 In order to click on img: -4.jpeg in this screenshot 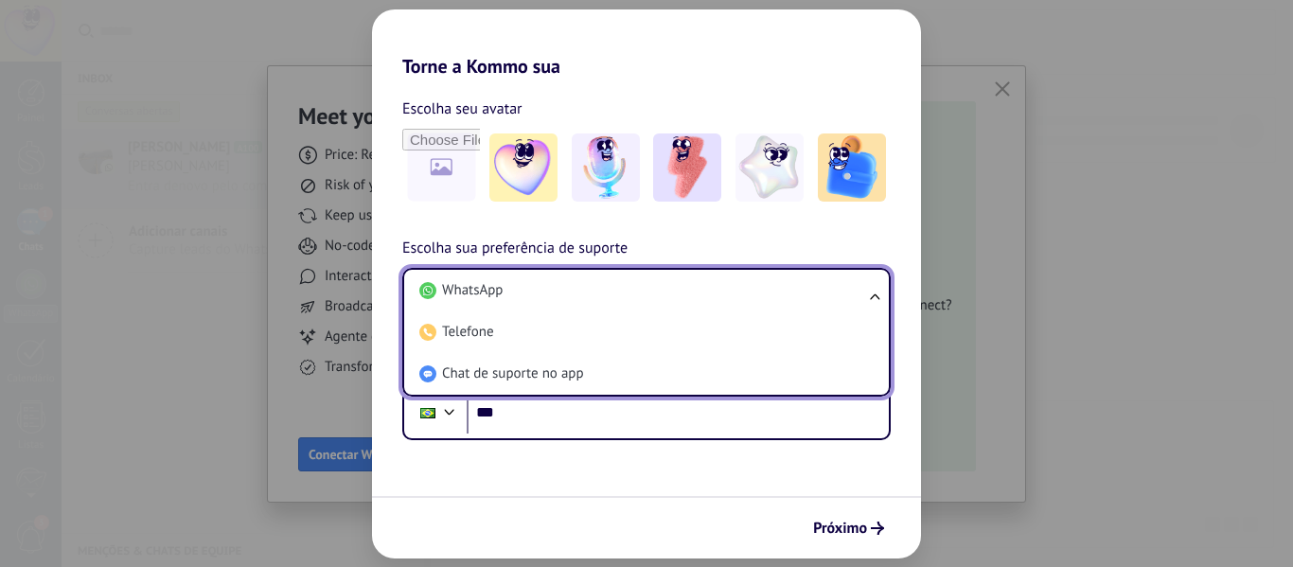, I will do `click(770, 168)`.